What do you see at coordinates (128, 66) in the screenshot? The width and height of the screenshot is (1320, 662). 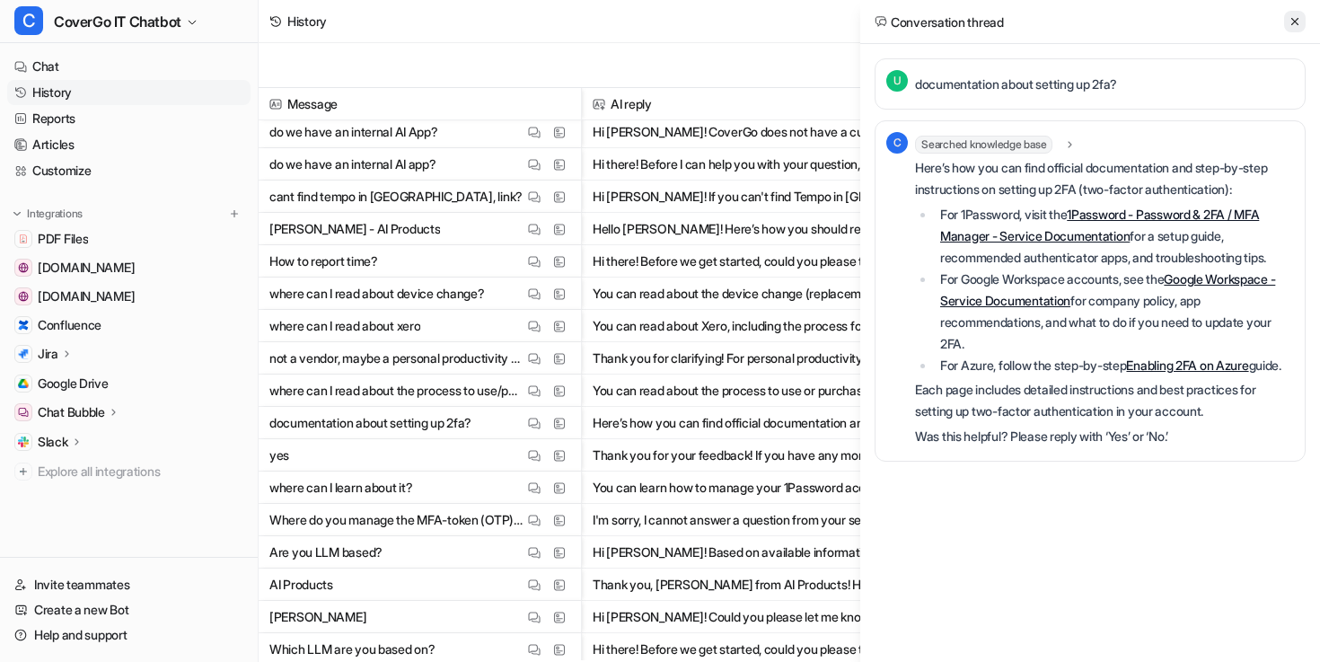 I see `a: Chat` at bounding box center [128, 66].